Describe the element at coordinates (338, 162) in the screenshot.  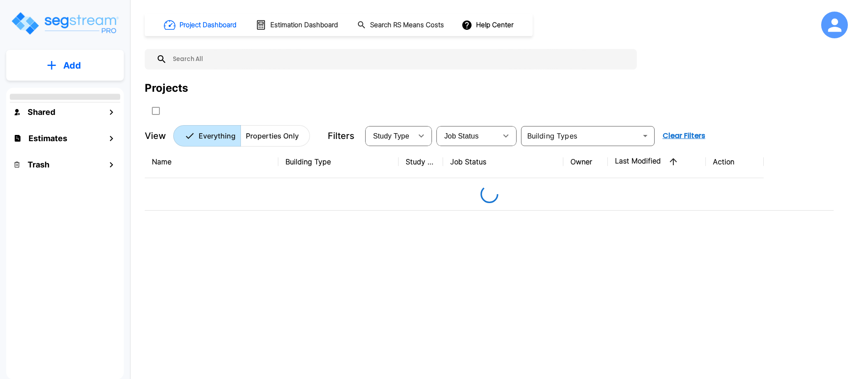
I see `th: Building Type` at that location.